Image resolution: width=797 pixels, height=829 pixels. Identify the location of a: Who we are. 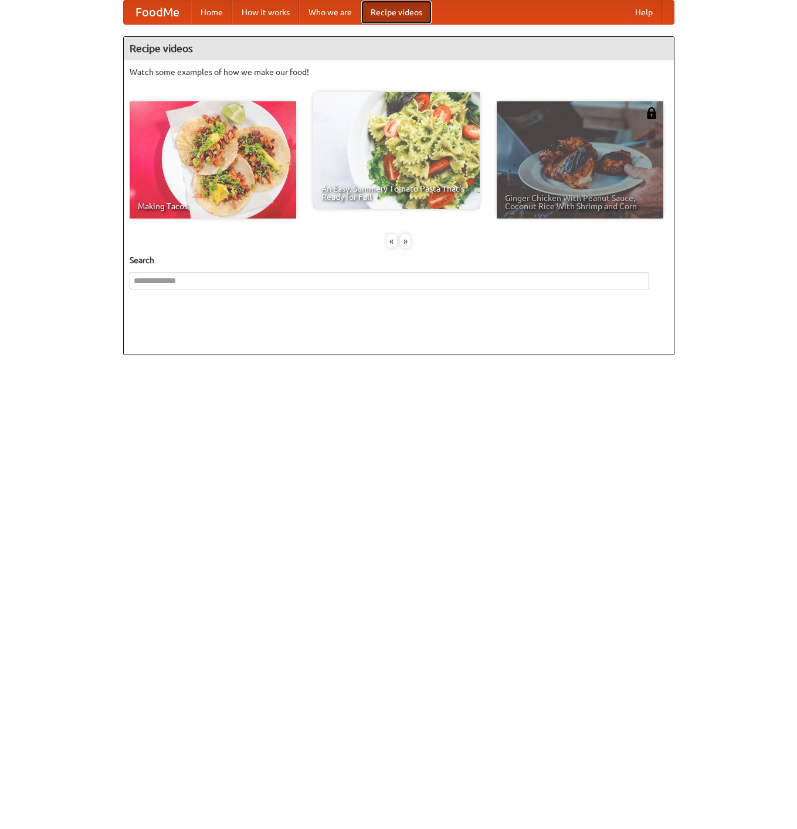
(330, 12).